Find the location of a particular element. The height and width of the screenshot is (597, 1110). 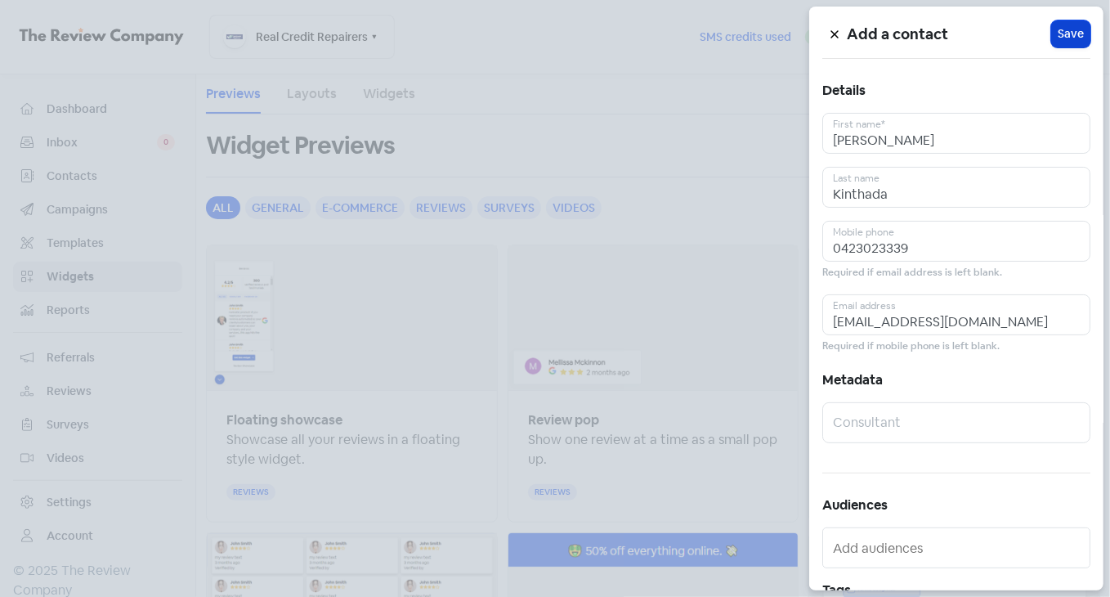

h5: Add a contact is located at coordinates (949, 34).